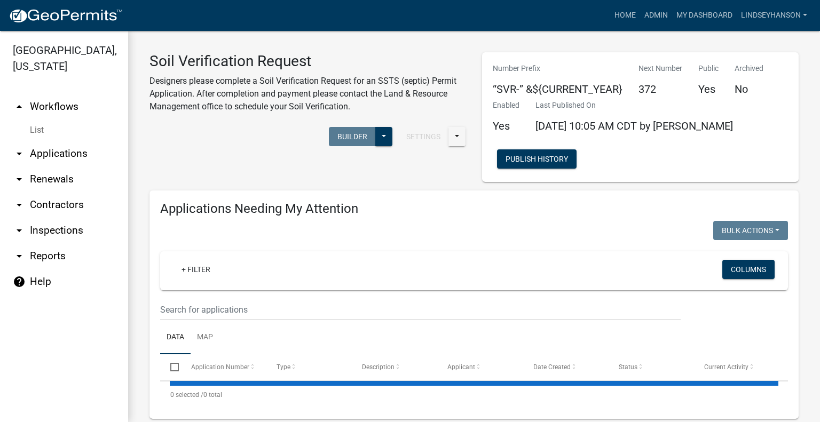 The image size is (820, 422). I want to click on i: arrow_drop_up, so click(19, 107).